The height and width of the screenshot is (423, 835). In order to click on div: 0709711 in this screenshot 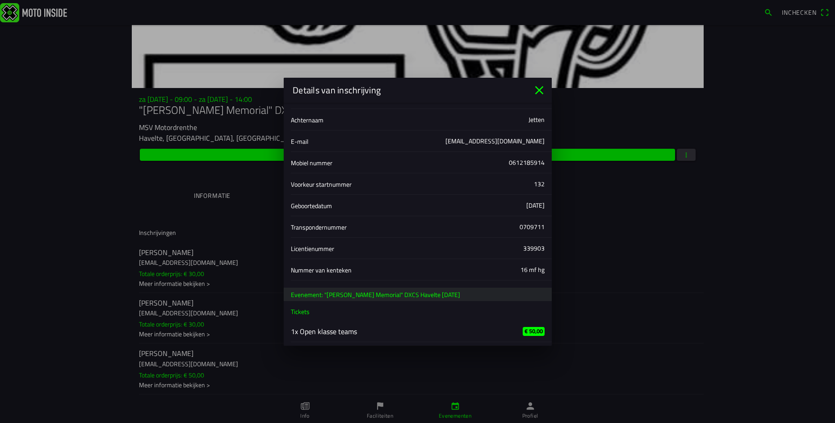, I will do `click(532, 226)`.